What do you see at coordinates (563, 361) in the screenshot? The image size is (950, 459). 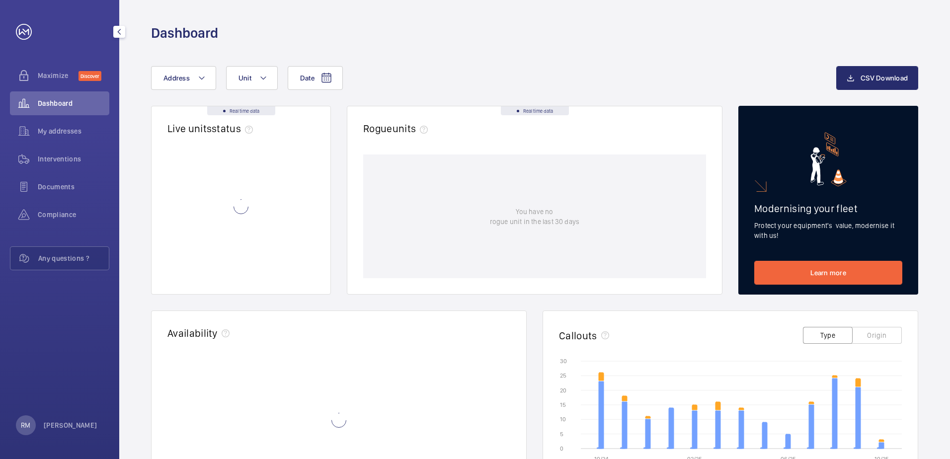 I see `text: 30` at bounding box center [563, 361].